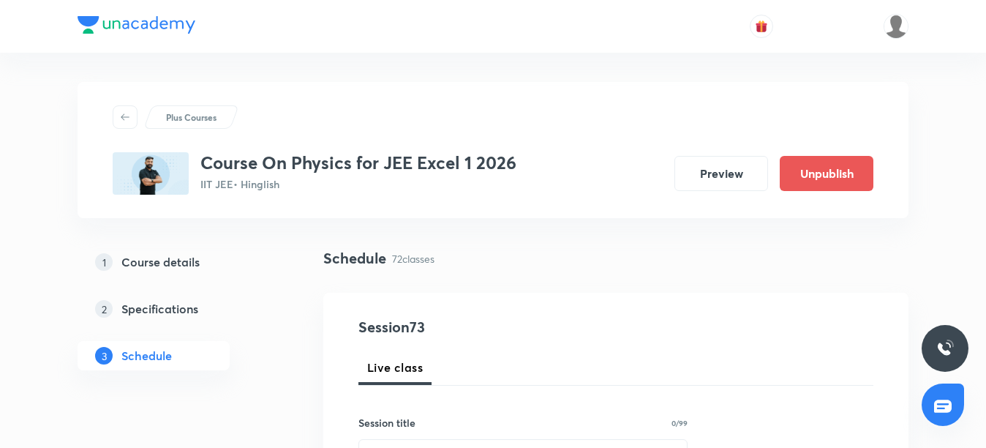 This screenshot has width=986, height=448. Describe the element at coordinates (160, 262) in the screenshot. I see `h5: Course details` at that location.